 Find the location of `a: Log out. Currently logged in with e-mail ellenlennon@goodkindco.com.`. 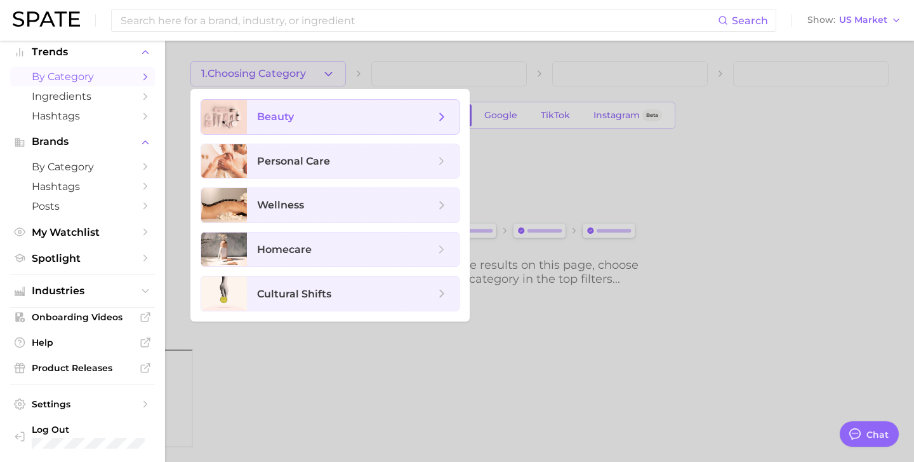

a: Log out. Currently logged in with e-mail ellenlennon@goodkindco.com. is located at coordinates (83, 436).